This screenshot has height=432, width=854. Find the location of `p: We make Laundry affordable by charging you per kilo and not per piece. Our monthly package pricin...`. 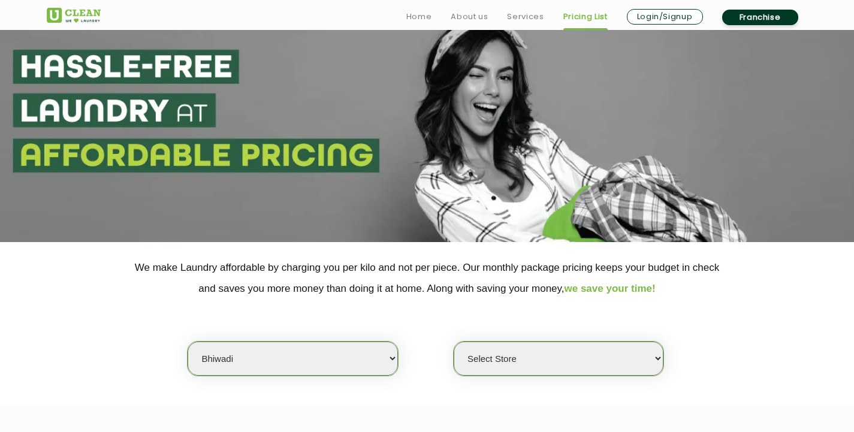

p: We make Laundry affordable by charging you per kilo and not per piece. Our monthly package pricin... is located at coordinates (427, 278).